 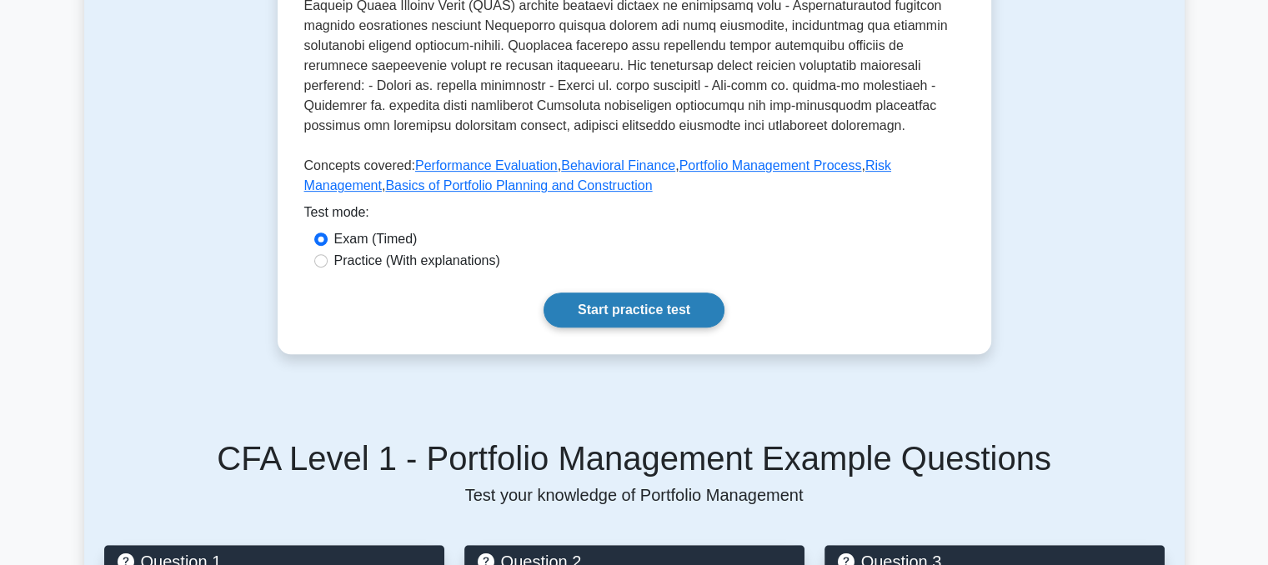 What do you see at coordinates (634, 179) in the screenshot?
I see `p: Concepts covered: , , , ,` at bounding box center [634, 179].